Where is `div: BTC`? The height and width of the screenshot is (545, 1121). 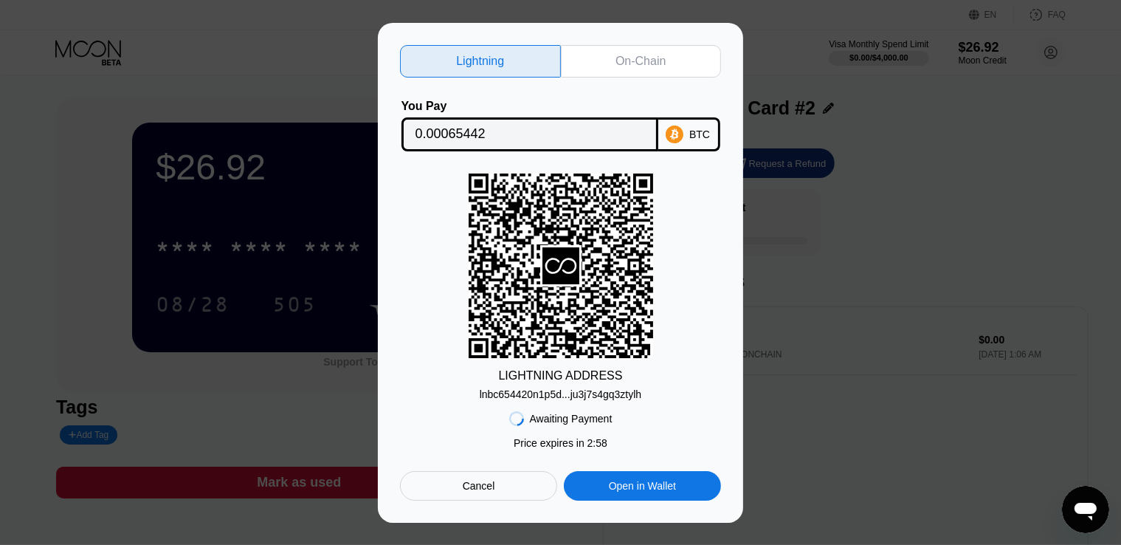
div: BTC is located at coordinates (700, 134).